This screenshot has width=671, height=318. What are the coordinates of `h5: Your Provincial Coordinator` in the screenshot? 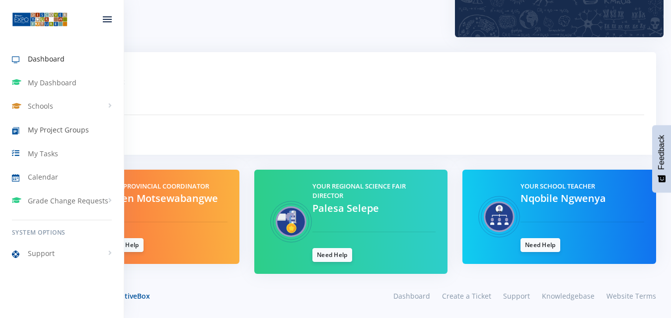 It's located at (165, 187).